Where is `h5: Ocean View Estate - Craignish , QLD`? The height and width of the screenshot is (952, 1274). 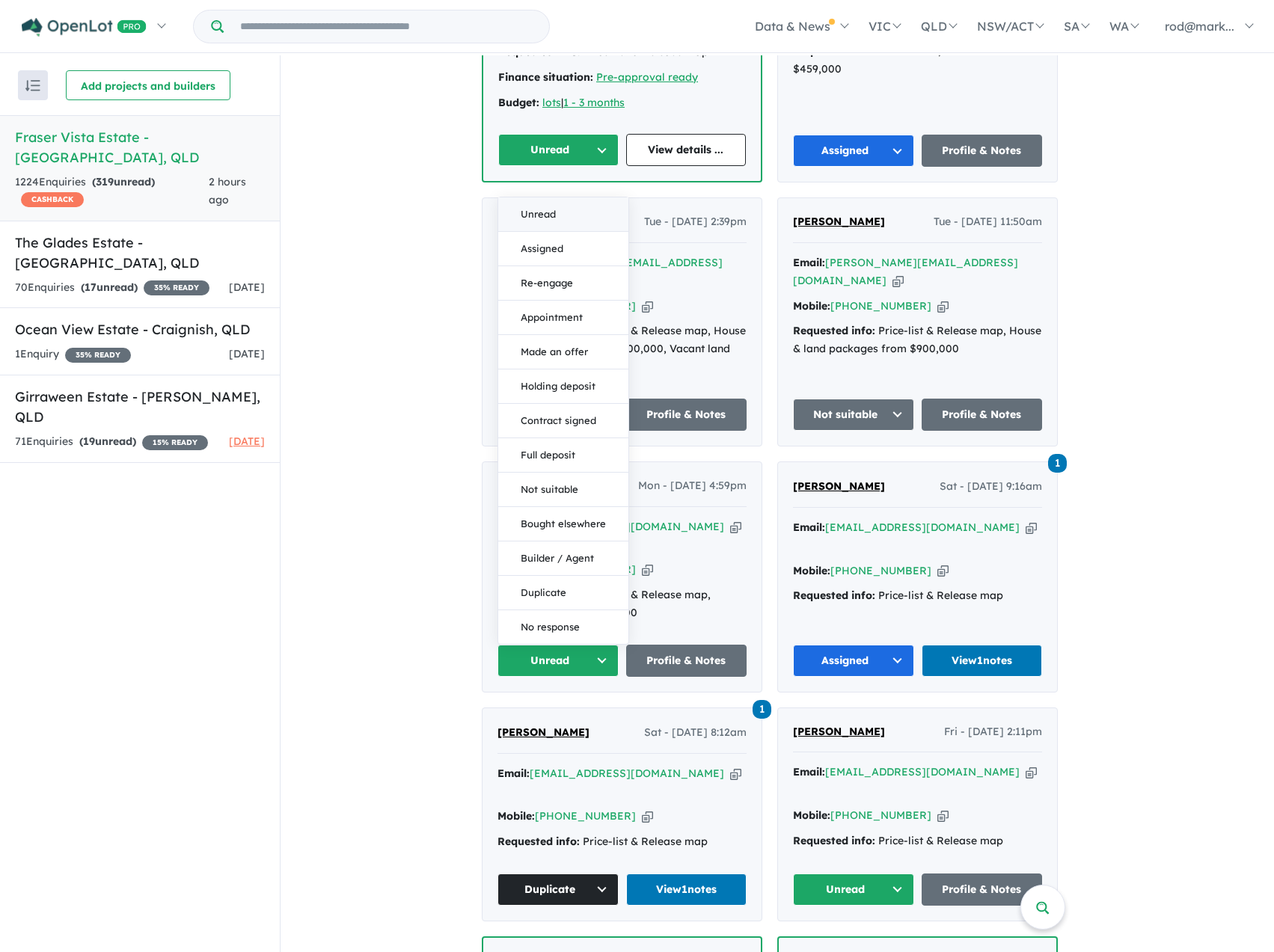 h5: Ocean View Estate - Craignish , QLD is located at coordinates (140, 329).